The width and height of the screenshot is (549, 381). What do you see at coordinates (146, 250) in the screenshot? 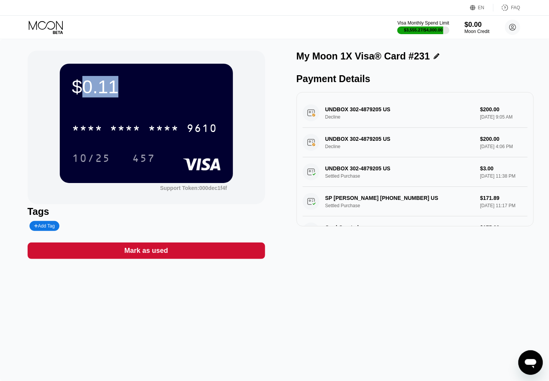
I see `div: Mark as used` at bounding box center [146, 250].